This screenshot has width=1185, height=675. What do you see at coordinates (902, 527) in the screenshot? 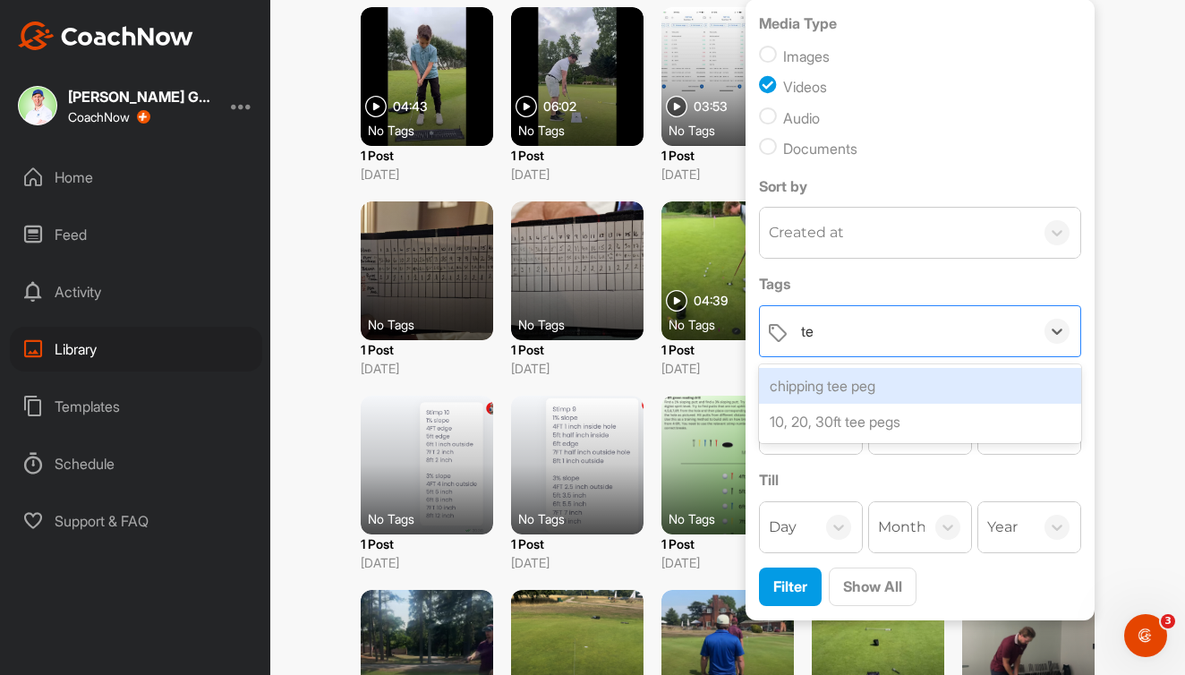
I see `div: Month` at bounding box center [902, 527].